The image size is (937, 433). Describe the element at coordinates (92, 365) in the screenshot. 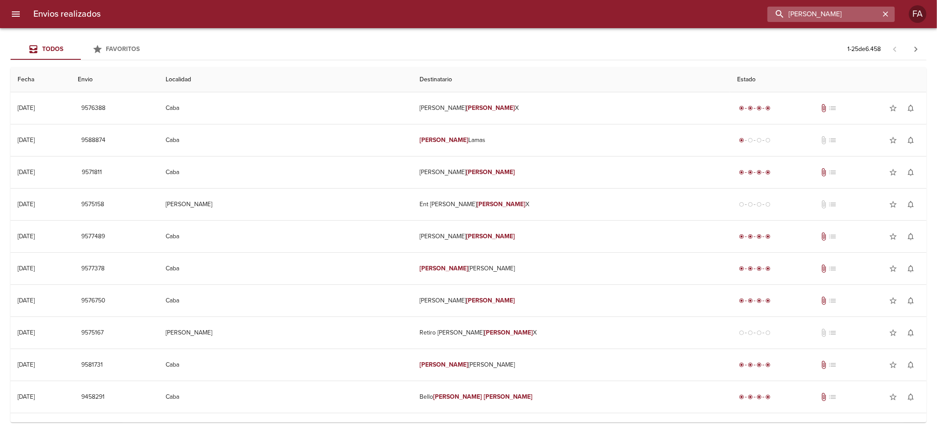

I see `span: 9581731` at that location.